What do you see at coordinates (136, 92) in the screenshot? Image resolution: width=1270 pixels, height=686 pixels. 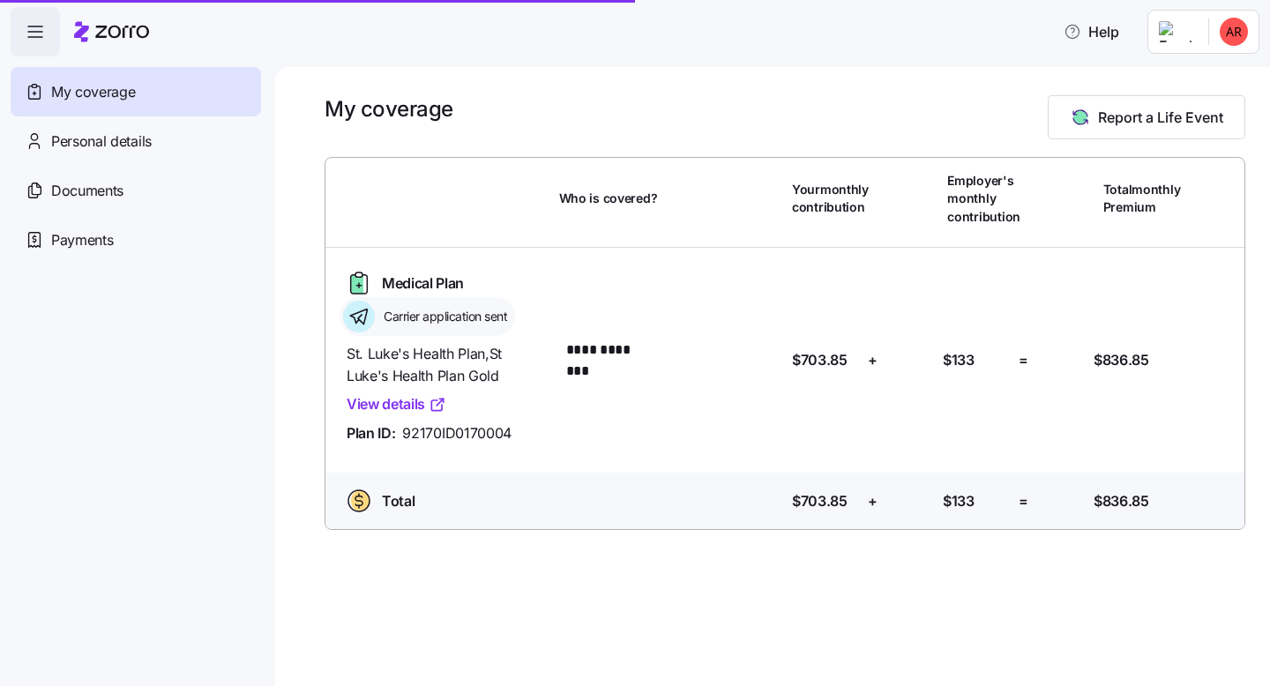 I see `a: My coverage` at bounding box center [136, 92].